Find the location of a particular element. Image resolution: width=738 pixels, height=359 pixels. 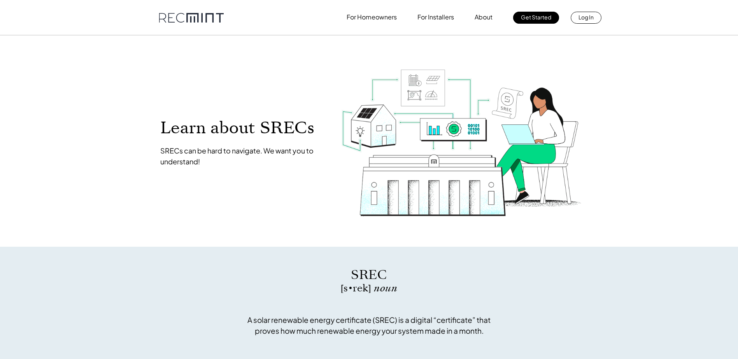

p: A solar renewable energy certificate (SREC) is a digital “certificate” that proves how much renew... is located at coordinates (369, 325).